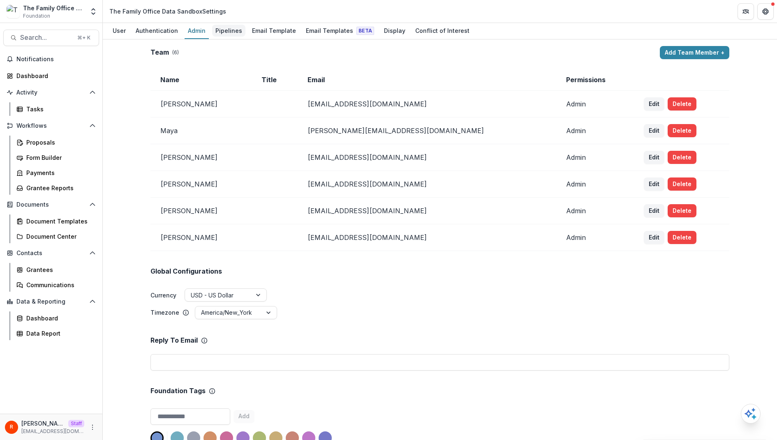 The image size is (777, 440). What do you see at coordinates (174, 340) in the screenshot?
I see `p: Reply To Email` at bounding box center [174, 340].